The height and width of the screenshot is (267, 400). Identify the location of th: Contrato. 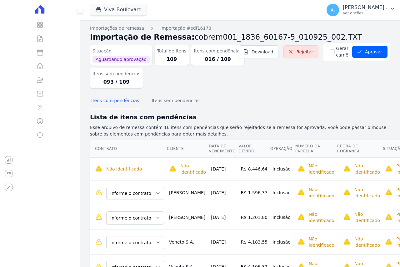
(128, 149).